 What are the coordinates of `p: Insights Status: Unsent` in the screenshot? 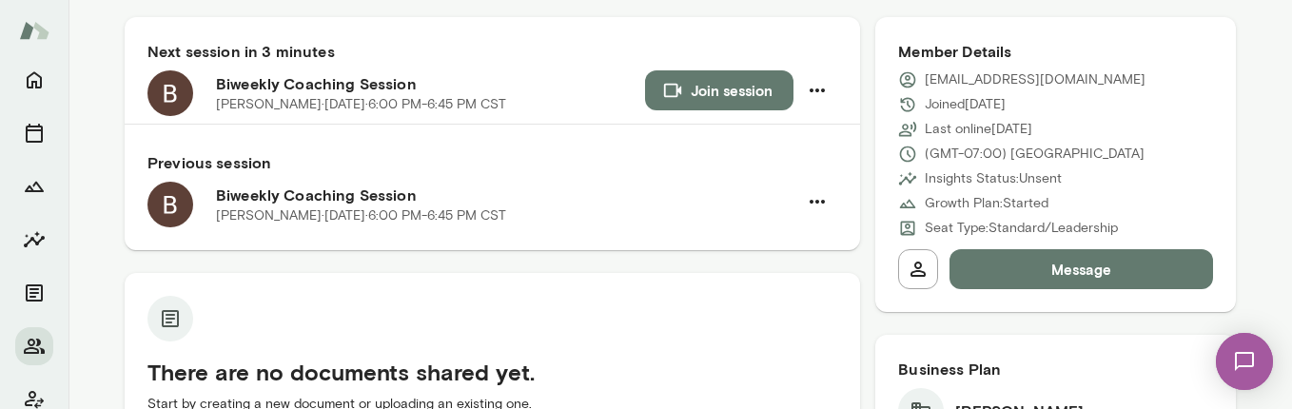 It's located at (993, 179).